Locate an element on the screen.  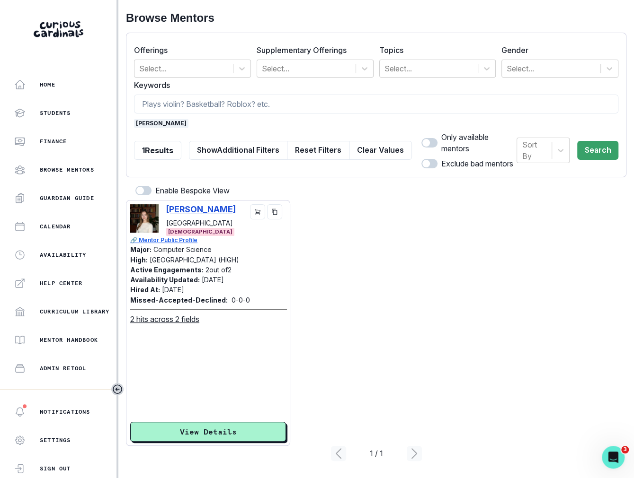
p: Help Center is located at coordinates (61, 283).